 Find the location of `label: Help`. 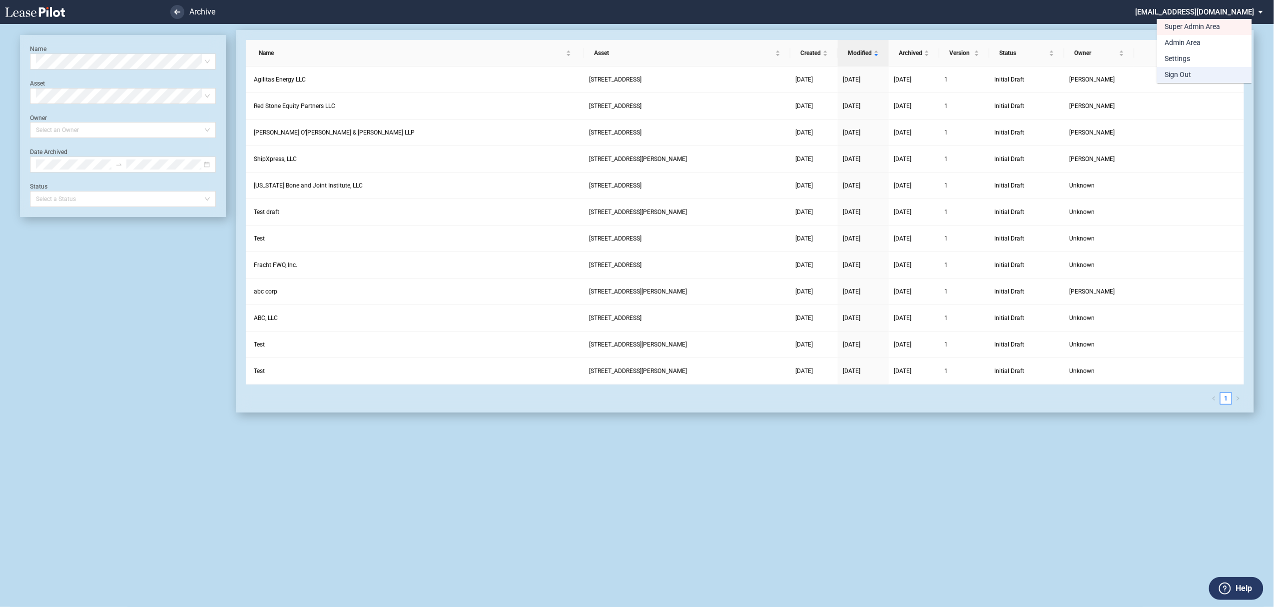

label: Help is located at coordinates (1244, 588).